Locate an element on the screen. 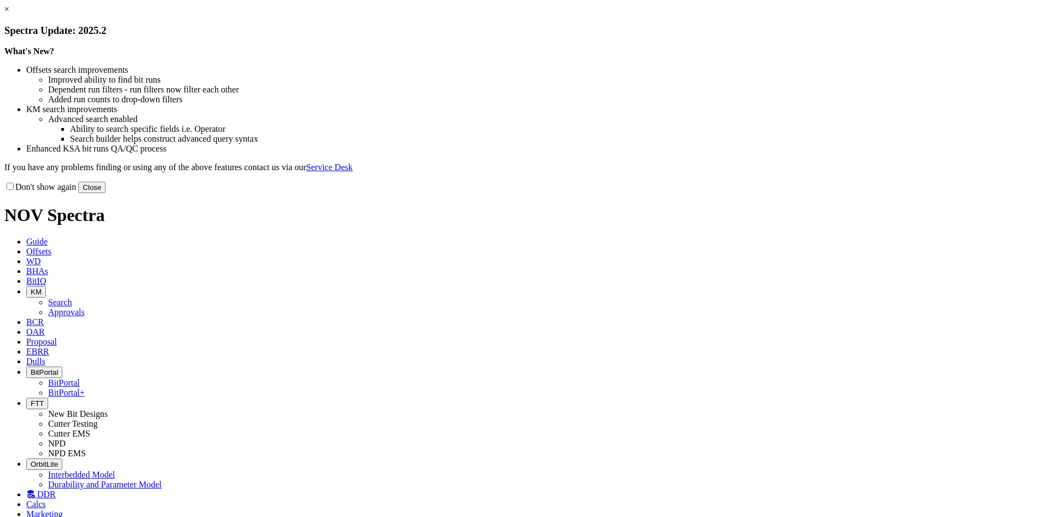 The width and height of the screenshot is (1050, 517). span: DDR is located at coordinates (46, 494).